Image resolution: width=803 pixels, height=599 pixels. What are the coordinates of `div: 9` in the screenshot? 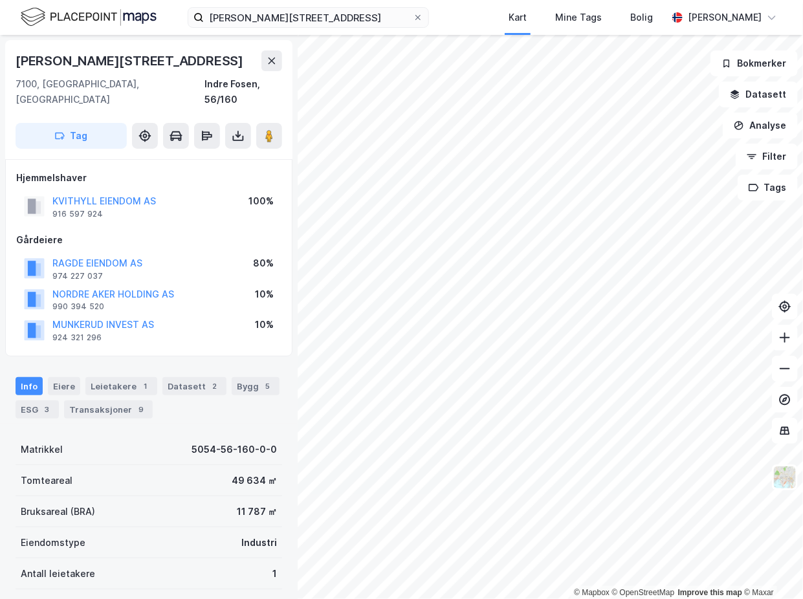 It's located at (141, 409).